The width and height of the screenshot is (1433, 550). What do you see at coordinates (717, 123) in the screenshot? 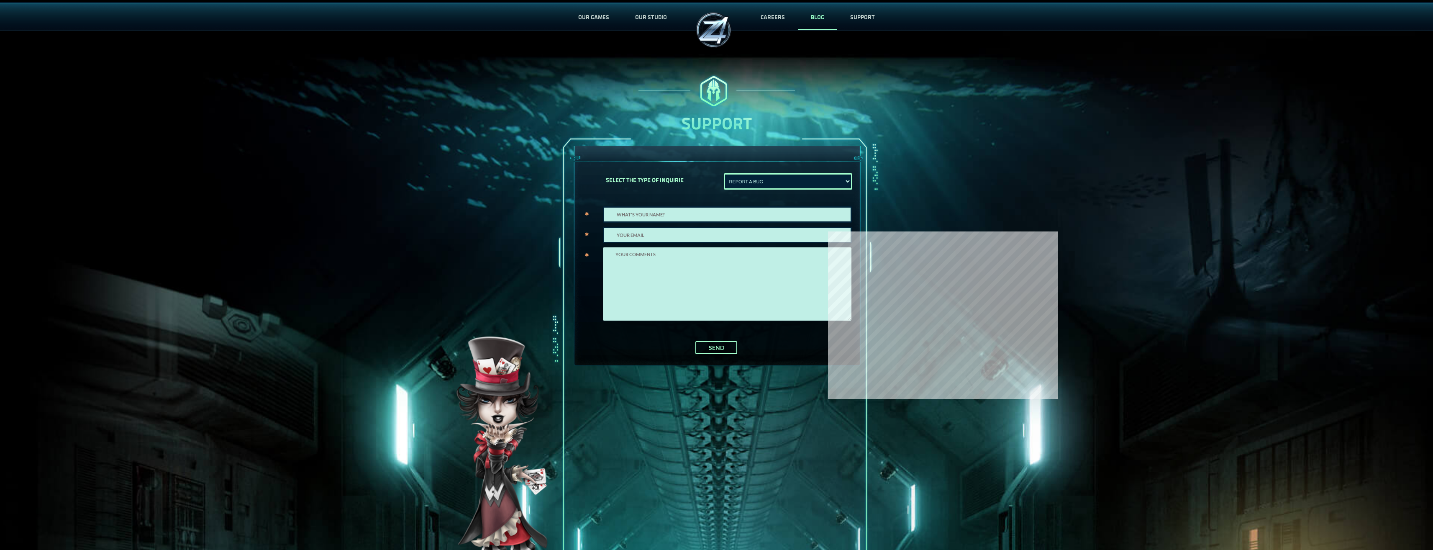
I see `b: SUPPORT` at bounding box center [717, 123].